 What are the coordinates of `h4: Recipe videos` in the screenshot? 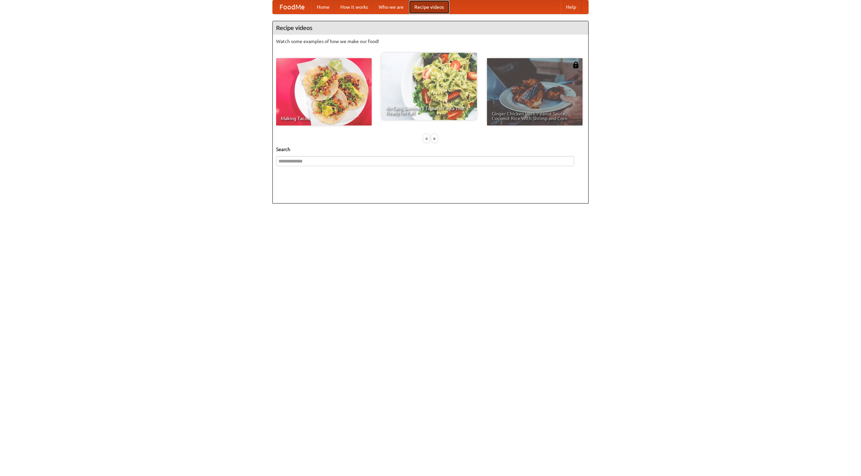 It's located at (431, 28).